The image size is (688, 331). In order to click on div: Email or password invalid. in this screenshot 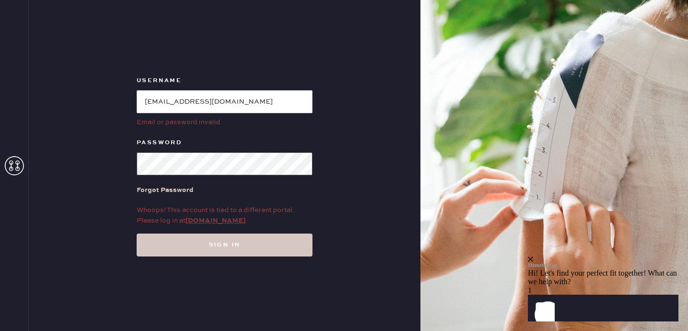, I will do `click(224, 122)`.